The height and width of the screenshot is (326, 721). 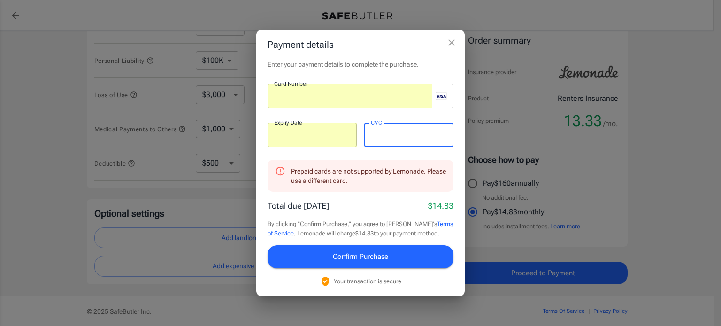 What do you see at coordinates (360, 64) in the screenshot?
I see `p: Enter your payment details to complete the purchase.` at bounding box center [360, 64].